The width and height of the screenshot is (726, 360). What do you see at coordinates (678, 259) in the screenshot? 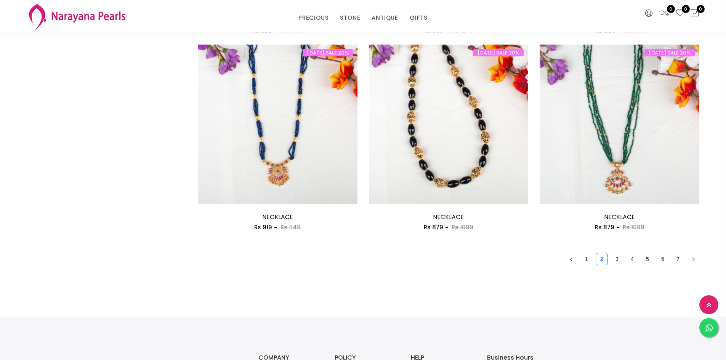
I see `li: 7` at bounding box center [678, 259].